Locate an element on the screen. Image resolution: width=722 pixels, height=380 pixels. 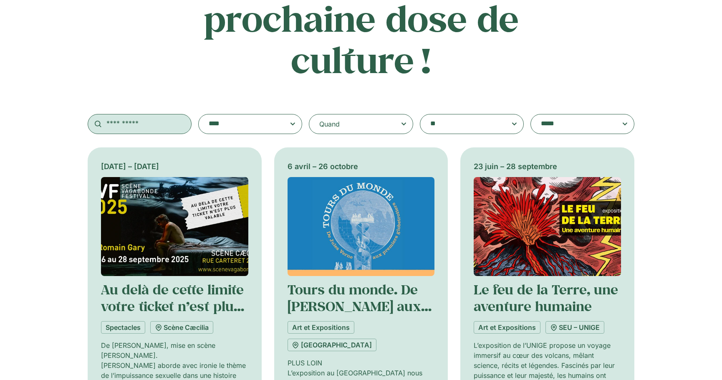
div: Quand is located at coordinates (329, 124).